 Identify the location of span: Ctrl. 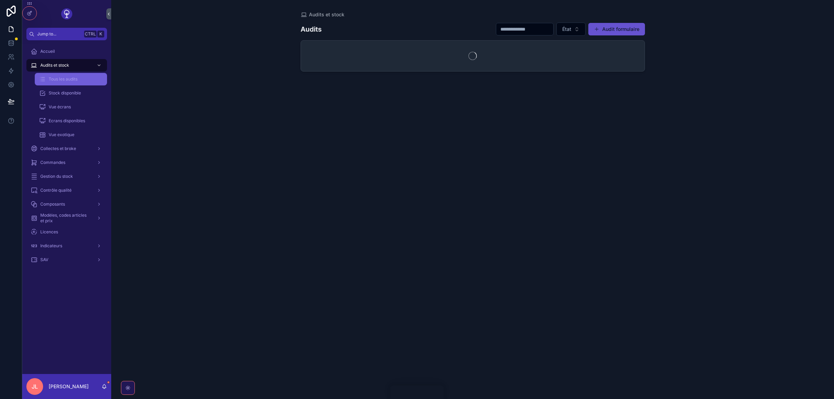
(90, 34).